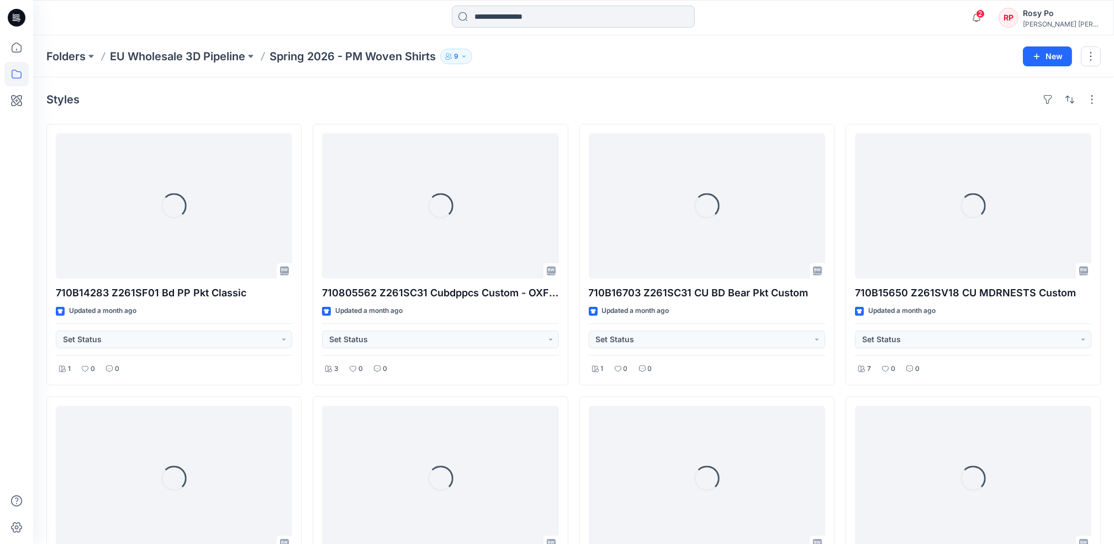 This screenshot has height=544, width=1114. What do you see at coordinates (440, 293) in the screenshot?
I see `p: 710805562 Z261SC31 Cubdppcs Custom - OXFORD-CUBDPPCS-LONG SLEEVE SPORT SHIRT` at bounding box center [440, 293].